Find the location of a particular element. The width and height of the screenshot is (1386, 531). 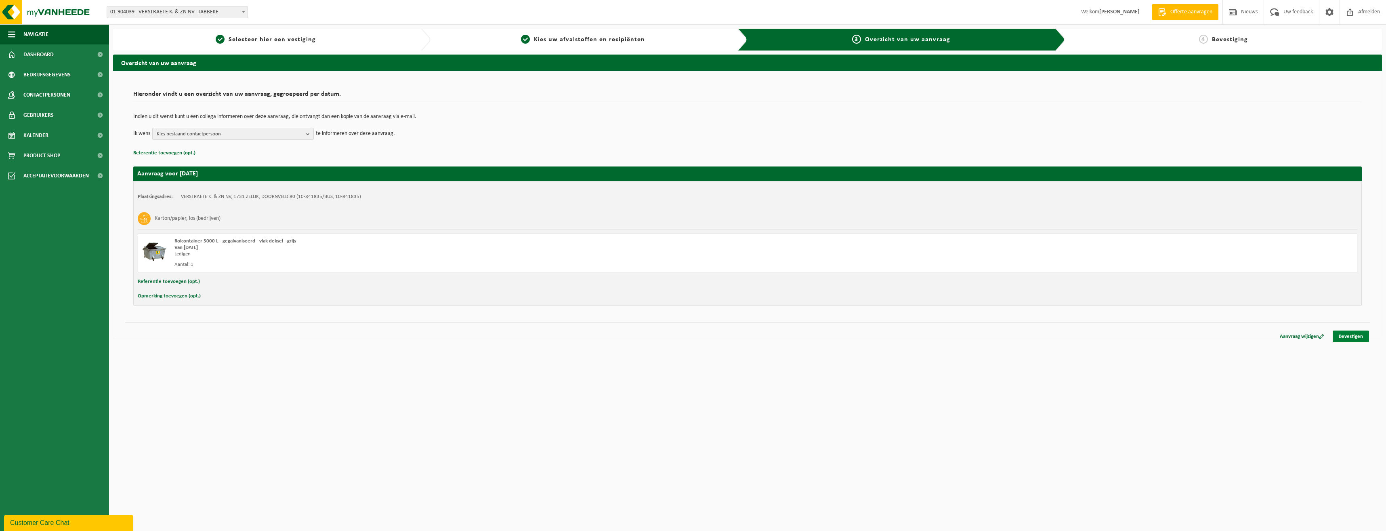

div: Customer Care Chat is located at coordinates (65, 10).